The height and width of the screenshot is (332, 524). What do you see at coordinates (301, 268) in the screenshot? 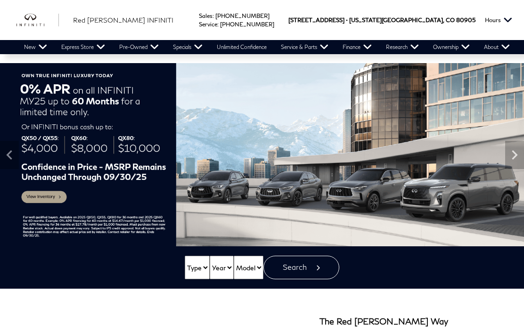
I see `button: Search` at bounding box center [301, 268].